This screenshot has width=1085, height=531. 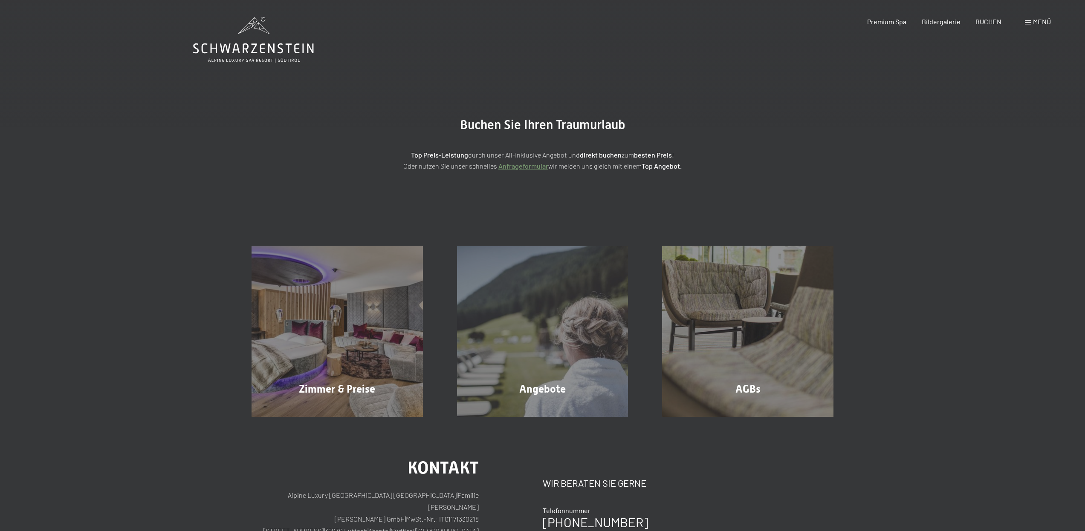 What do you see at coordinates (1042, 21) in the screenshot?
I see `span: Menü` at bounding box center [1042, 21].